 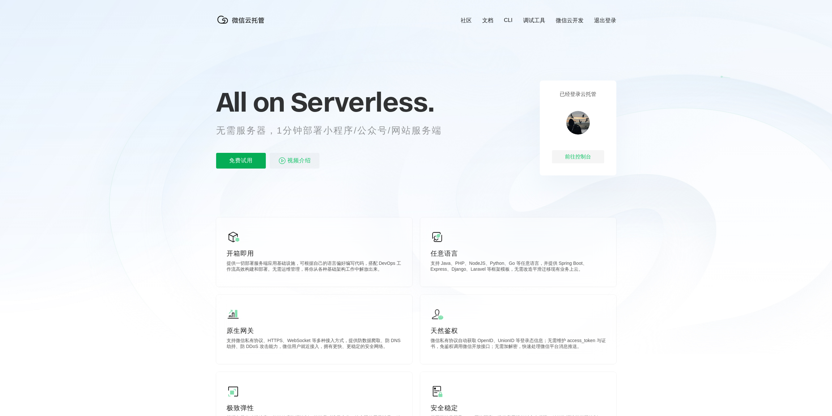 I want to click on p: 无需服务器，1分钟部署小程序/公众号/网站服务端, so click(x=335, y=130).